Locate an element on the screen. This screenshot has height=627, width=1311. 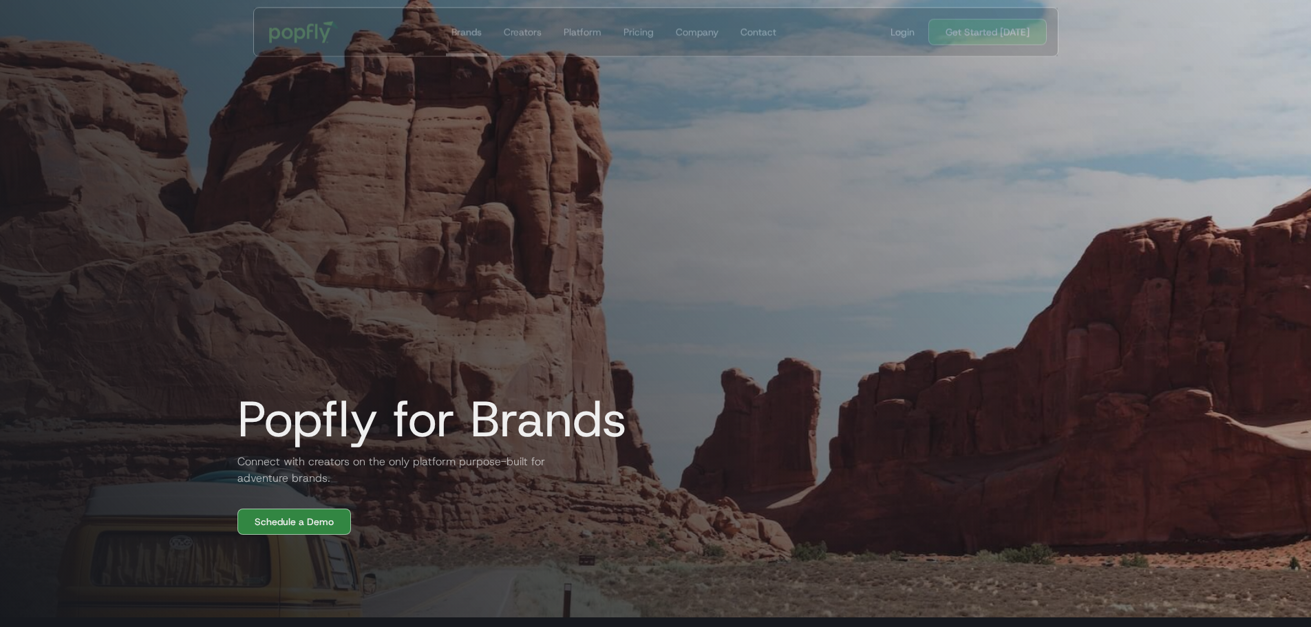
a: Platform is located at coordinates (581, 32).